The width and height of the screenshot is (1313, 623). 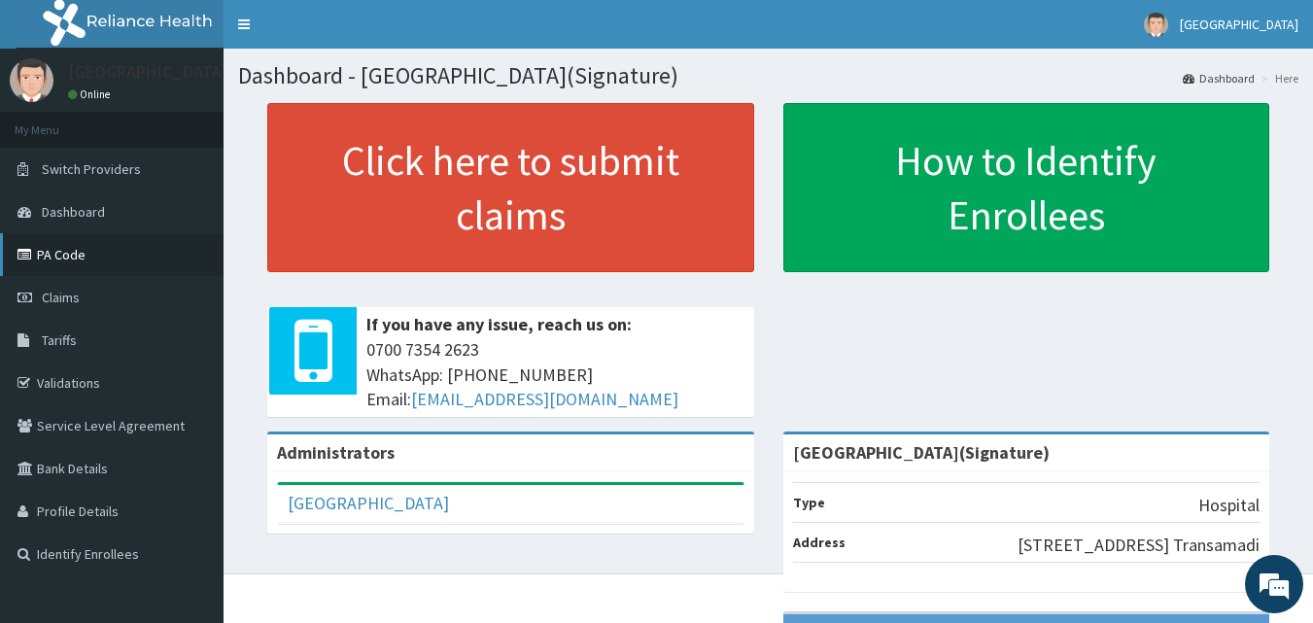 What do you see at coordinates (499, 324) in the screenshot?
I see `b: If you have any issue, reach us on:` at bounding box center [499, 324].